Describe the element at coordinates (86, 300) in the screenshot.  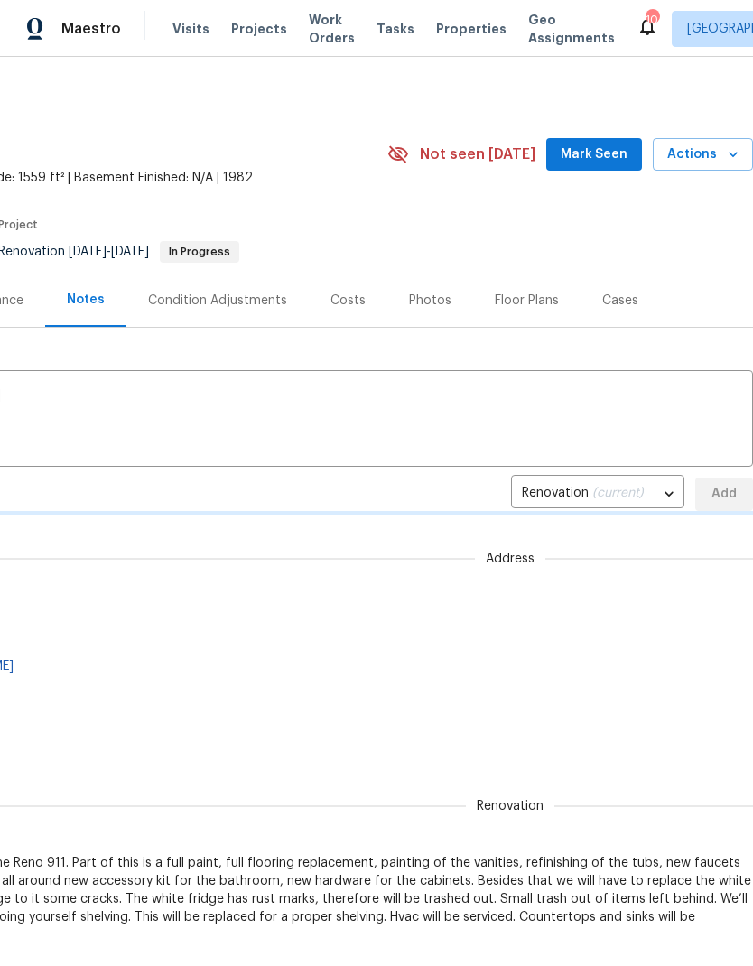
I see `div: Notes` at that location.